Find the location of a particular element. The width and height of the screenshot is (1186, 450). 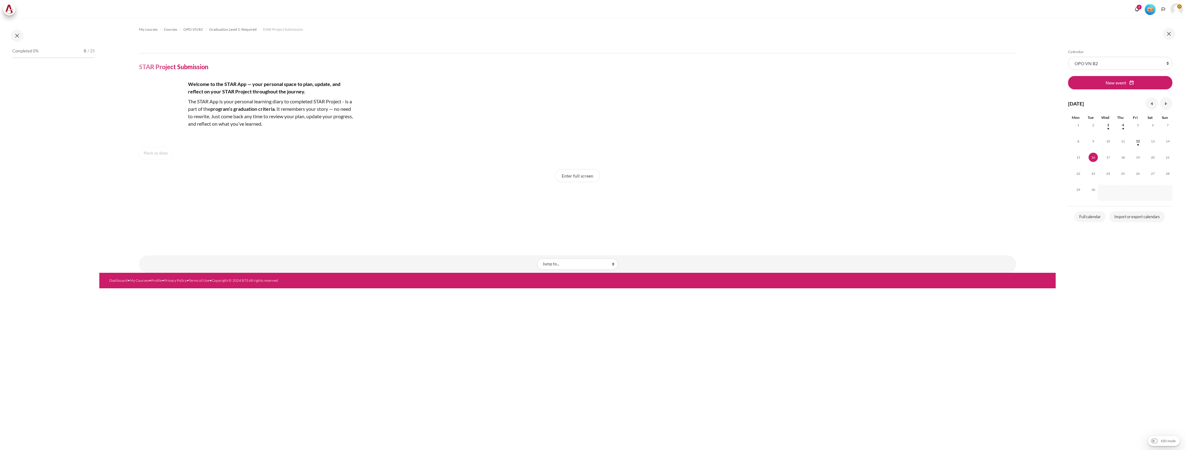

div: Show notification window with 2 new notifications is located at coordinates (1137, 9).